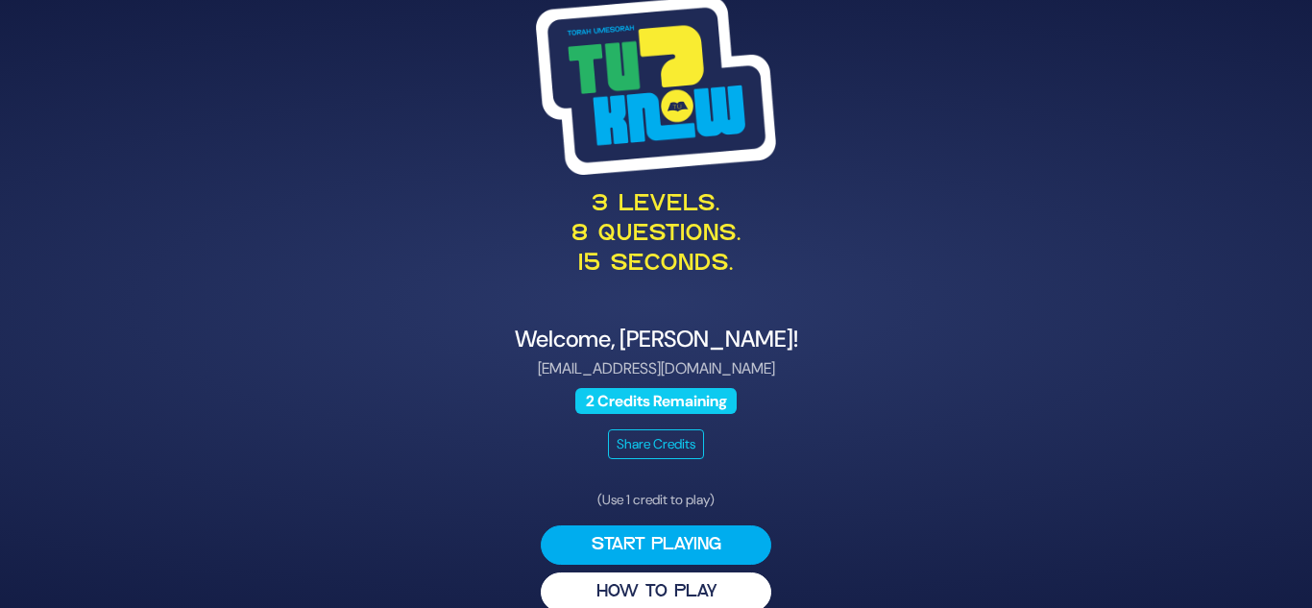  Describe the element at coordinates (656, 444) in the screenshot. I see `button: Share Credits` at that location.